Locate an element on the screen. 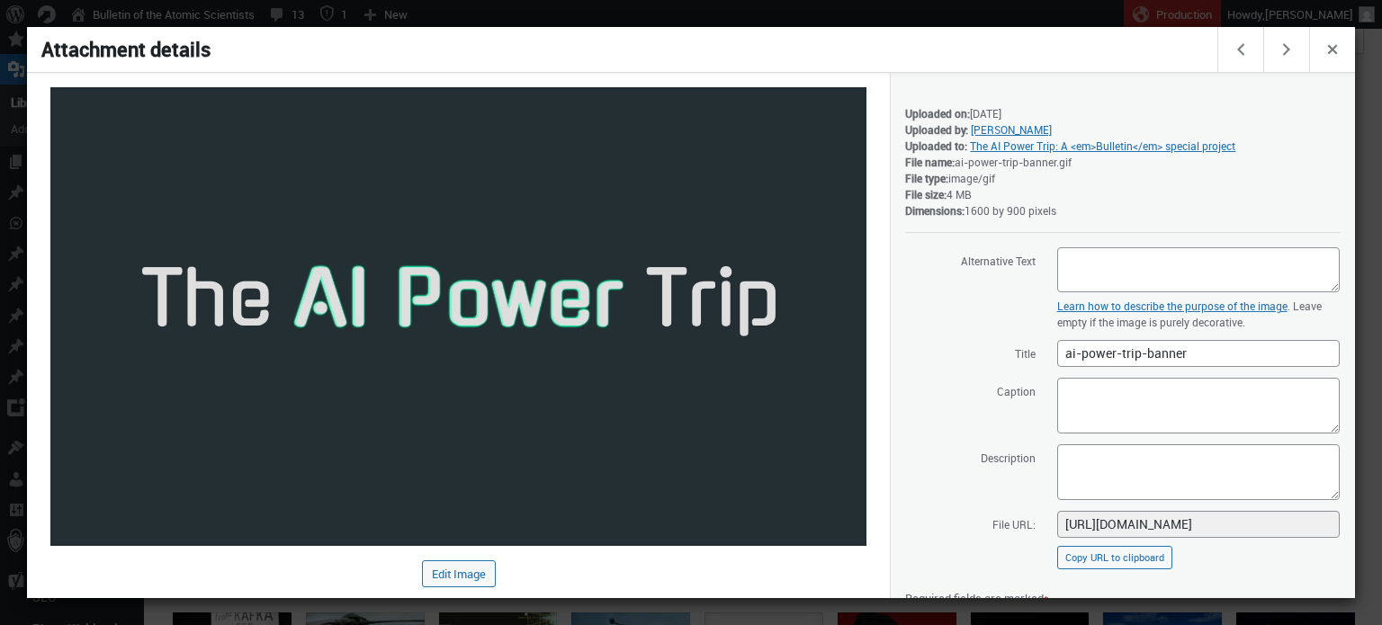 The image size is (1382, 625). button: Edit Image is located at coordinates (459, 574).